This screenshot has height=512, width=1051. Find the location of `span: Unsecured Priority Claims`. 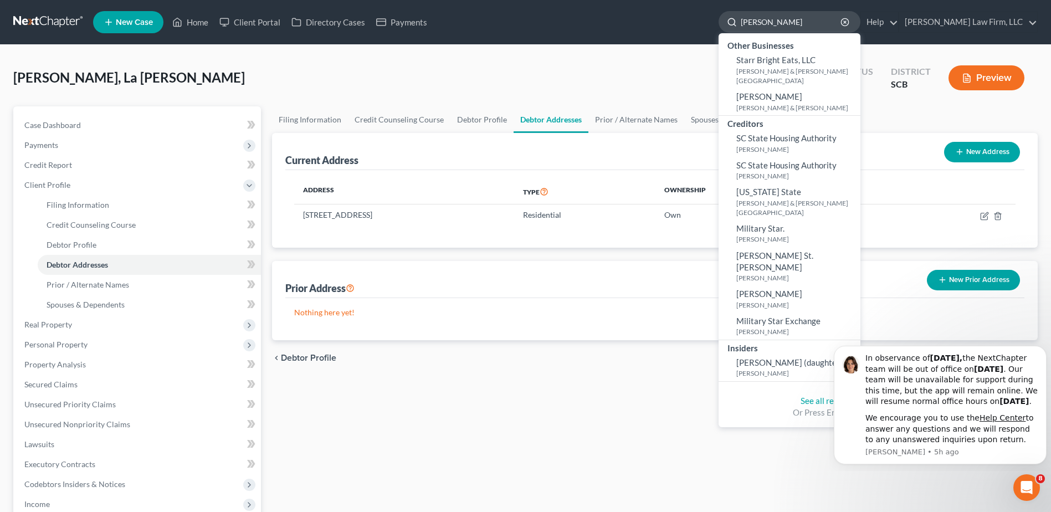

span: Unsecured Priority Claims is located at coordinates (70, 404).